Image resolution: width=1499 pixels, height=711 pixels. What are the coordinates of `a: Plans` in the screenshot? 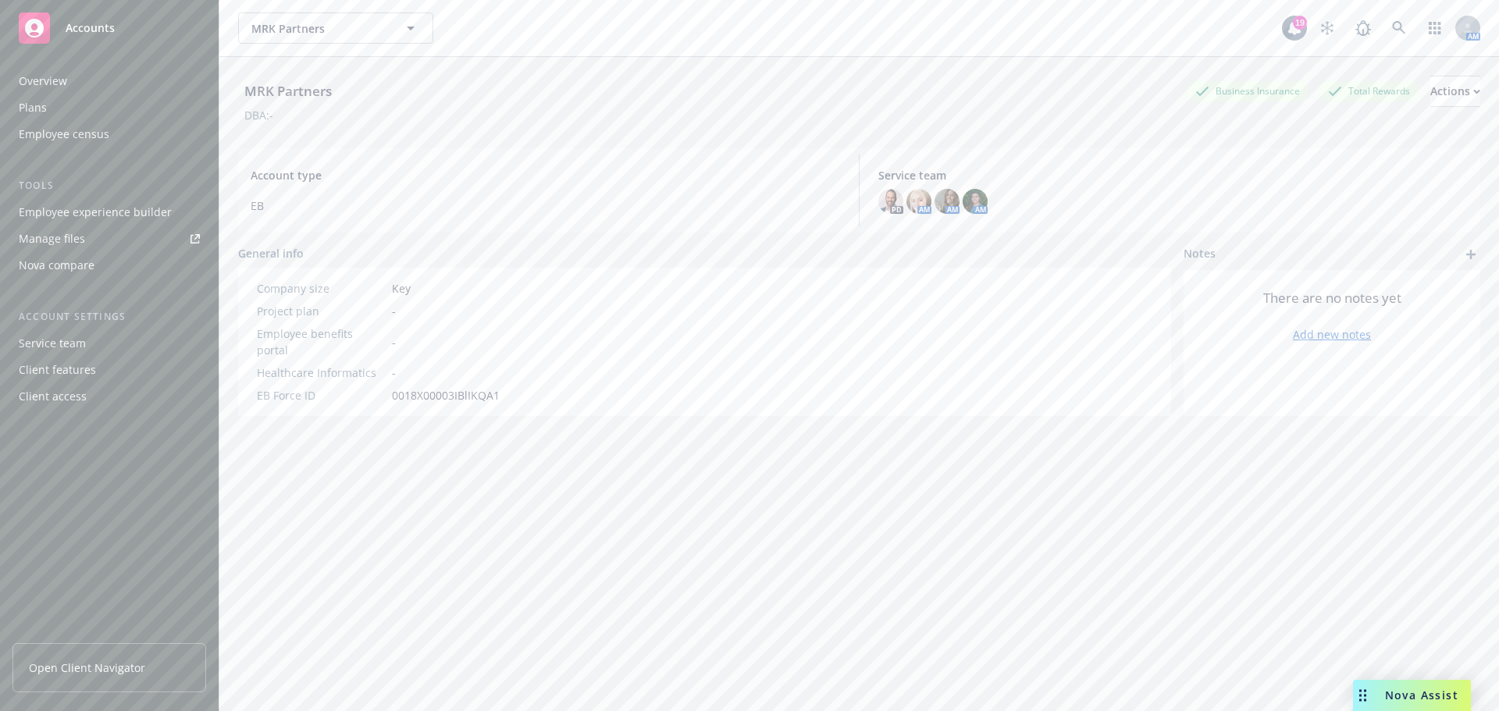 It's located at (109, 108).